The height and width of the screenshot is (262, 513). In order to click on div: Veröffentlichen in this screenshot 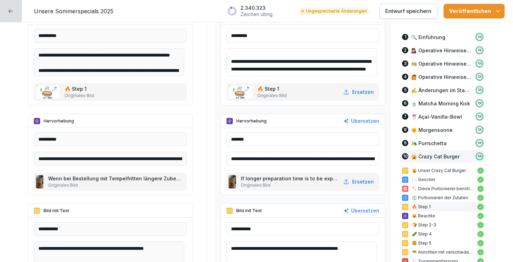, I will do `click(473, 11)`.